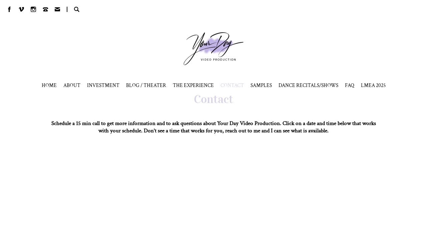 The height and width of the screenshot is (240, 427). Describe the element at coordinates (193, 85) in the screenshot. I see `a: THE EXPERIENCE` at that location.